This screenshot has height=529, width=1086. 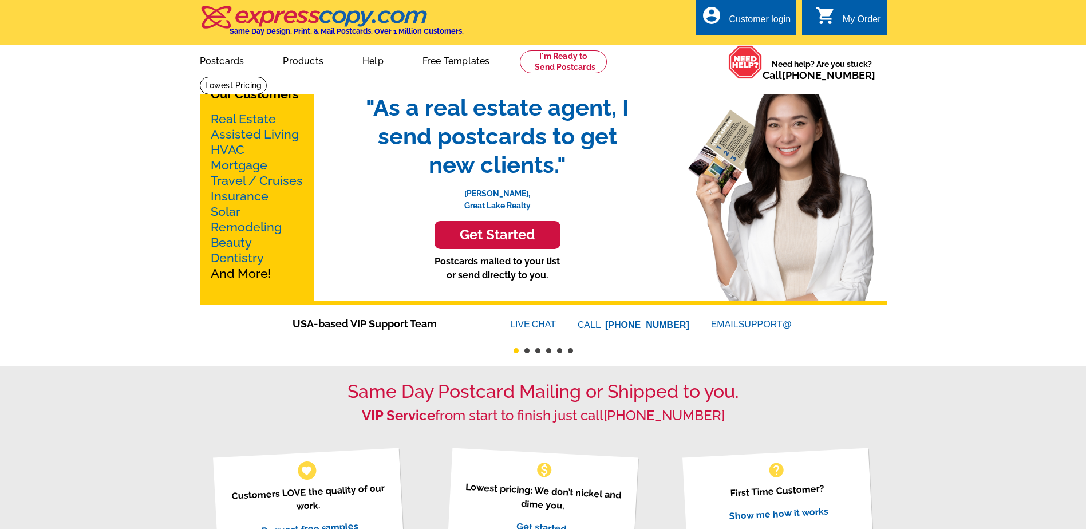 I want to click on p: Postcards mailed to your list or send directly to you., so click(x=497, y=268).